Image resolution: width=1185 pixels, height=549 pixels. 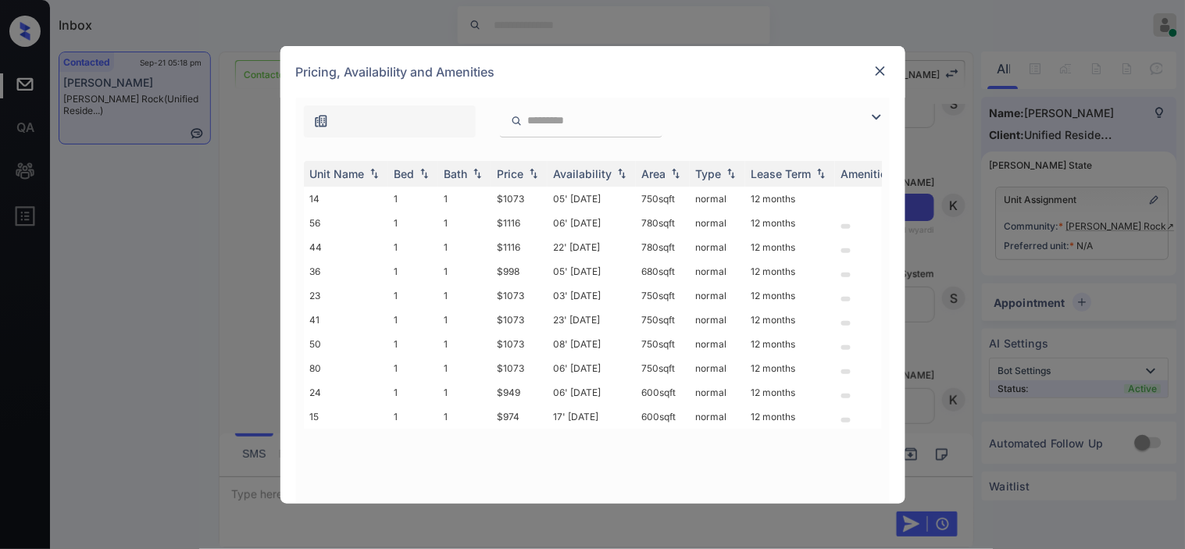 I want to click on td: $974, so click(x=519, y=416).